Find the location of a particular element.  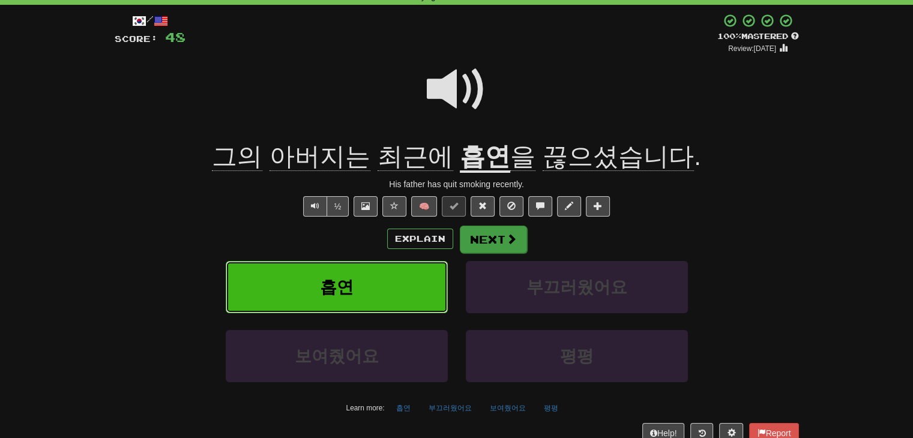

span: 끊으셨습니다 is located at coordinates (618, 157).